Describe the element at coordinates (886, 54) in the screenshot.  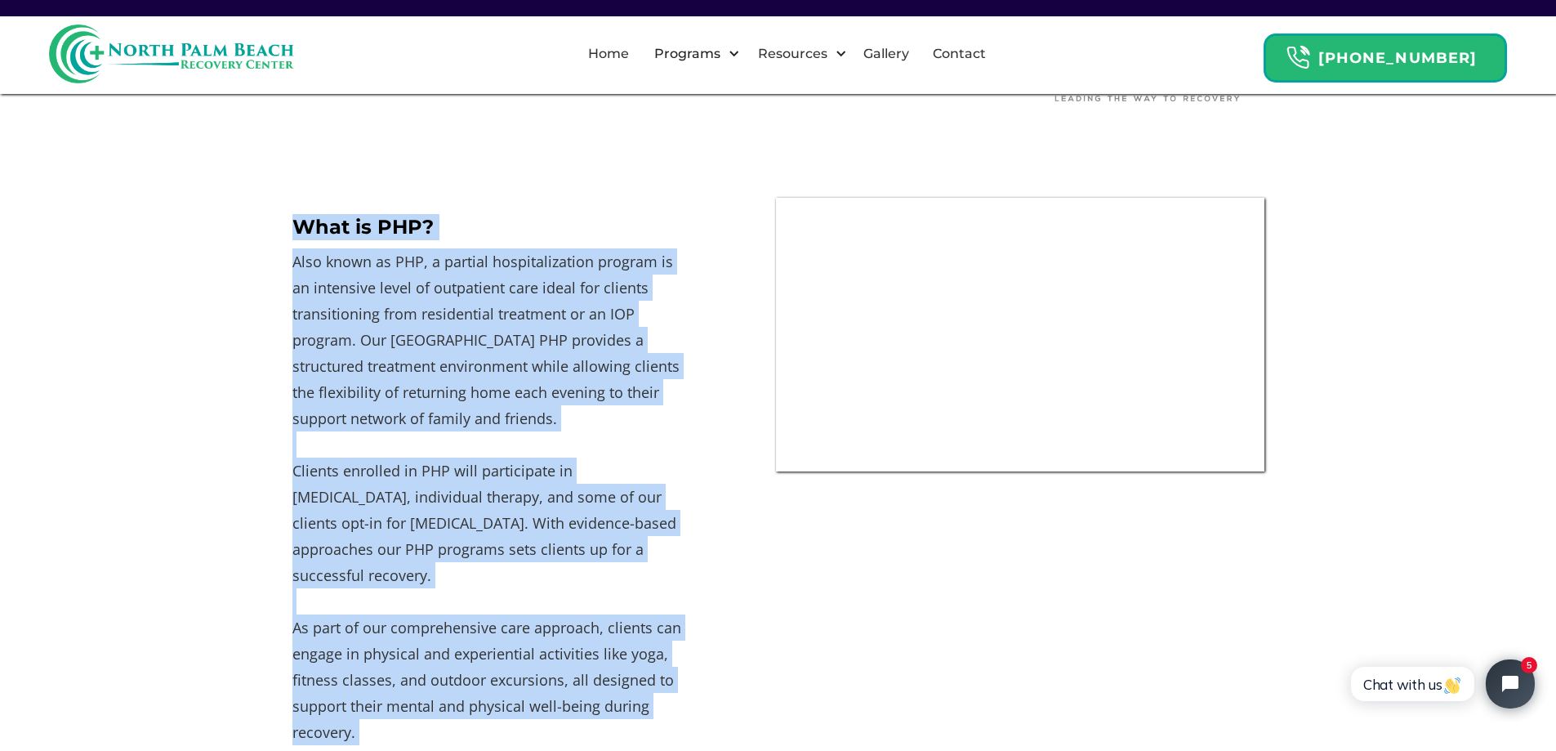
I see `a: Gallery` at that location.